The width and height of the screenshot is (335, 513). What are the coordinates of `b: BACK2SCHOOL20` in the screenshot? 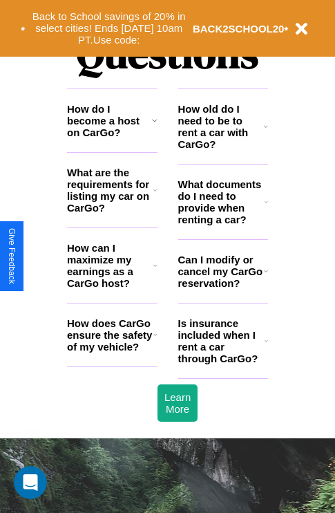 It's located at (239, 28).